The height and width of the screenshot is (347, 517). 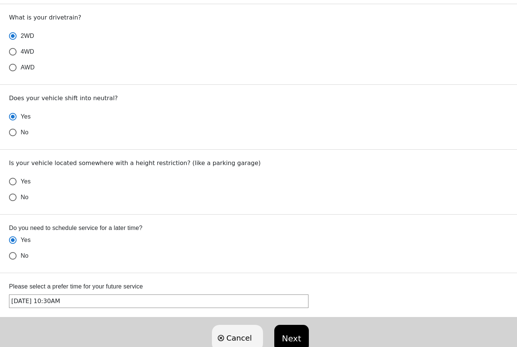 What do you see at coordinates (258, 228) in the screenshot?
I see `label: Do you need to schedule service for a later time?` at bounding box center [258, 228].